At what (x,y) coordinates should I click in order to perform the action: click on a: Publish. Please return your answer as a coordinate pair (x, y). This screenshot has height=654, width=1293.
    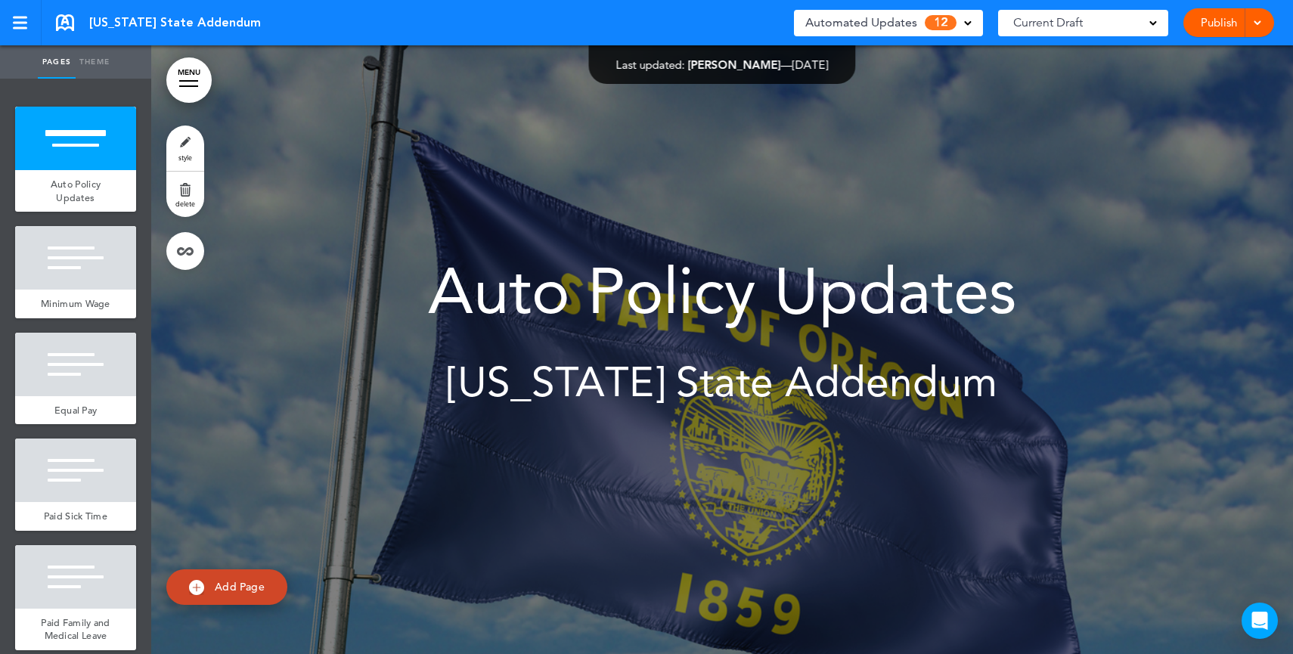
    Looking at the image, I should click on (1218, 23).